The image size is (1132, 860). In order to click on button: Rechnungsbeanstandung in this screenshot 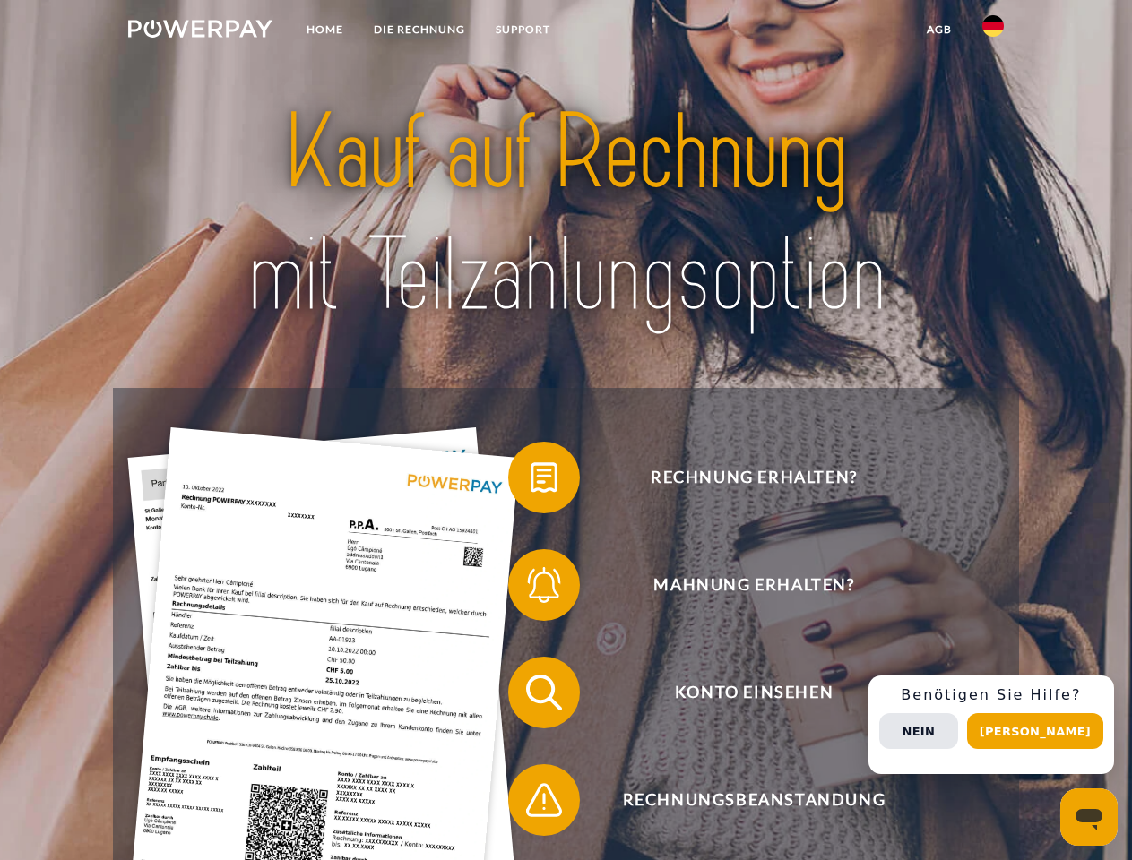, I will do `click(741, 800)`.